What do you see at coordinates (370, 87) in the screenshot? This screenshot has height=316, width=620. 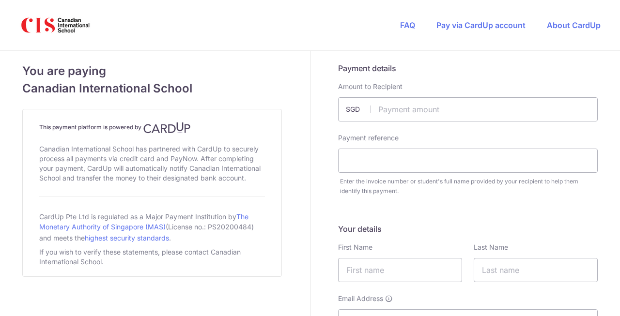 I see `label: Amount to Recipient` at bounding box center [370, 87].